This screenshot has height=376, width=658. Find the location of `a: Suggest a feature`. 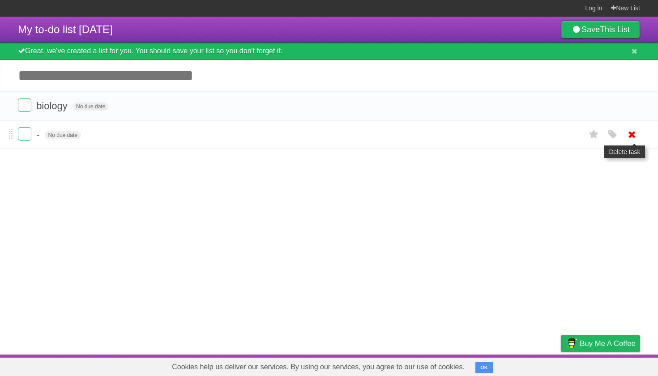

a: Suggest a feature is located at coordinates (611, 365).